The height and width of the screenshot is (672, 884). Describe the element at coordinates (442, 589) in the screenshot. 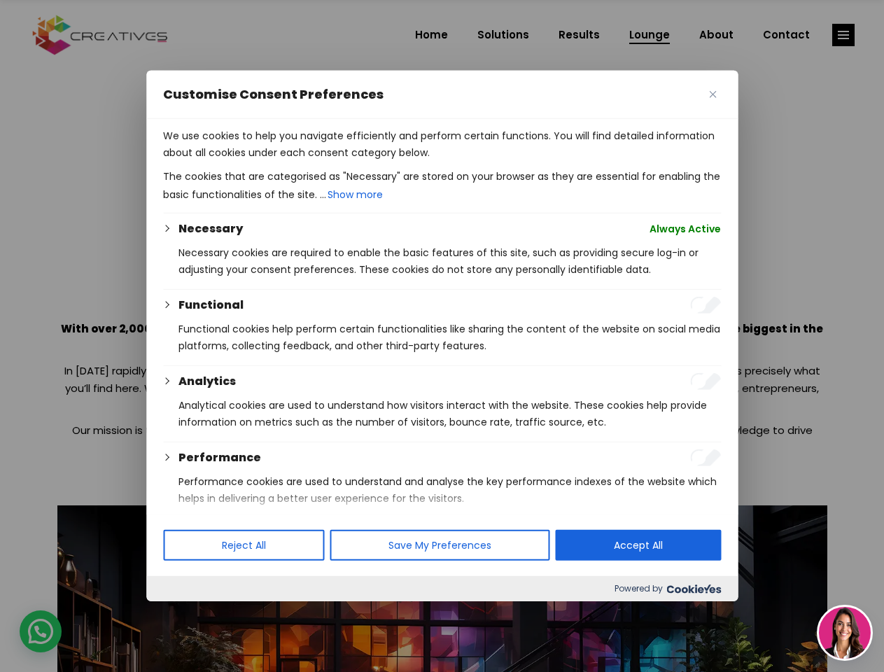

I see `div: Powered by` at that location.